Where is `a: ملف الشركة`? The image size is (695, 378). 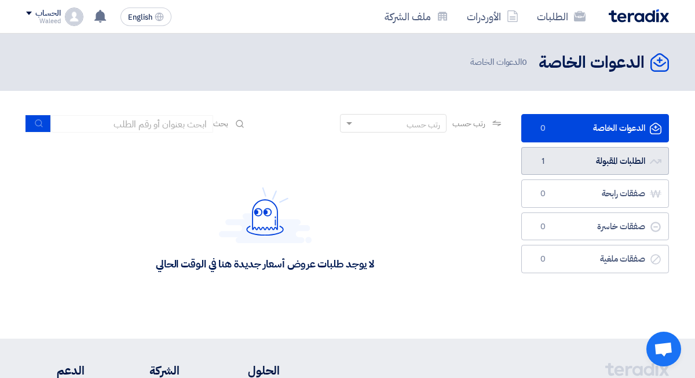
a: ملف الشركة is located at coordinates (416, 16).